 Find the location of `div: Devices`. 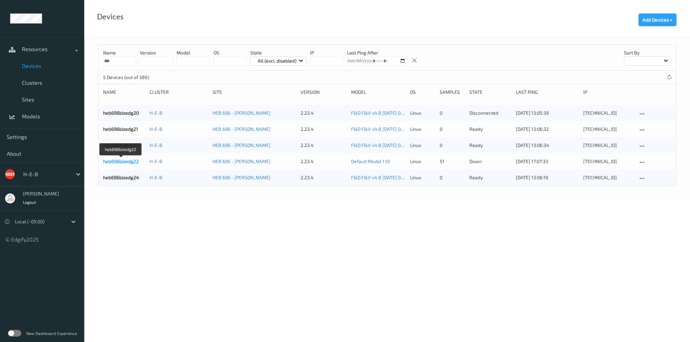

div: Devices is located at coordinates (110, 17).